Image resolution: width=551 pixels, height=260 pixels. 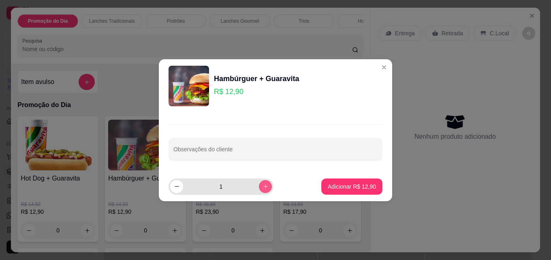 I want to click on img: product-image, so click(x=189, y=86).